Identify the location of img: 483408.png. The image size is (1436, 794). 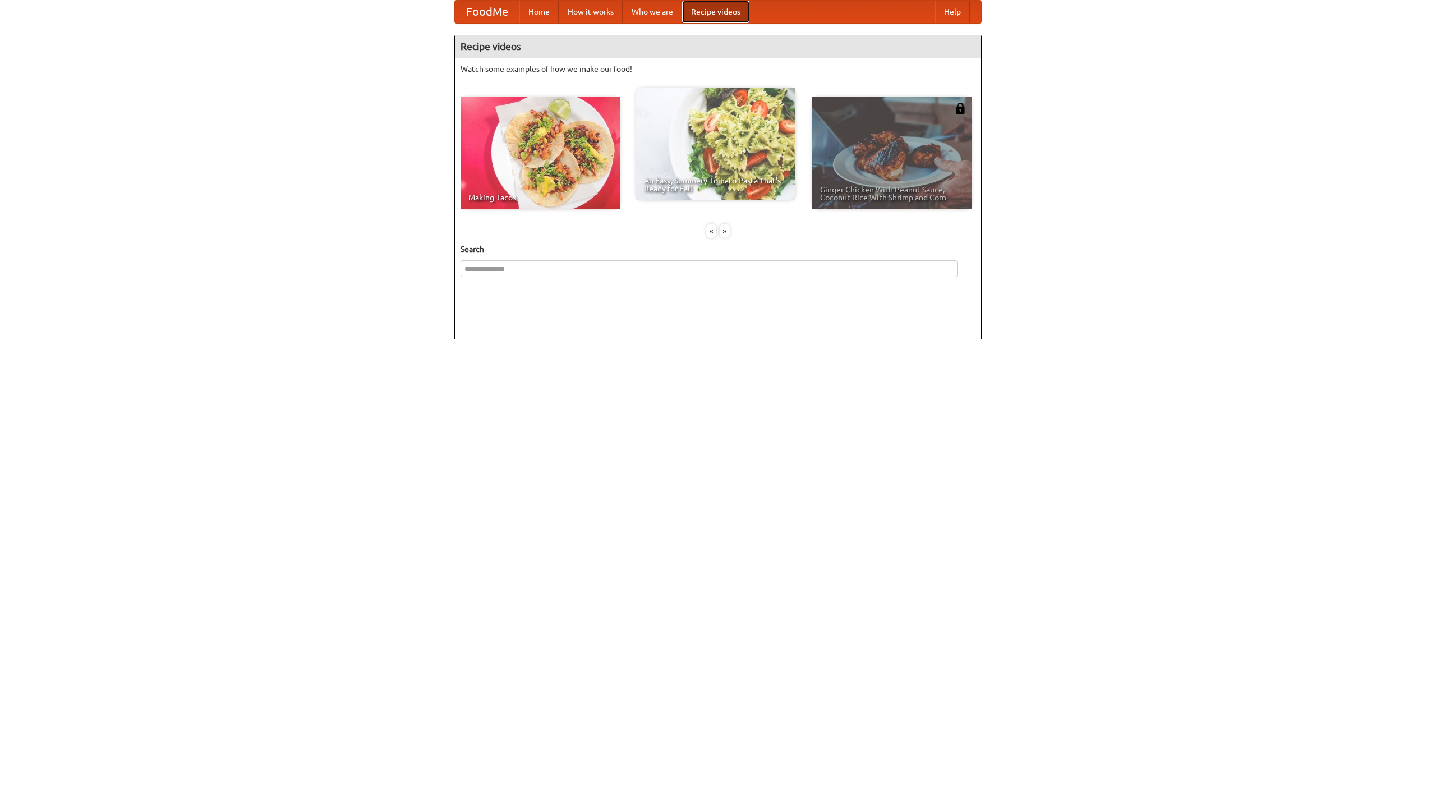
(960, 108).